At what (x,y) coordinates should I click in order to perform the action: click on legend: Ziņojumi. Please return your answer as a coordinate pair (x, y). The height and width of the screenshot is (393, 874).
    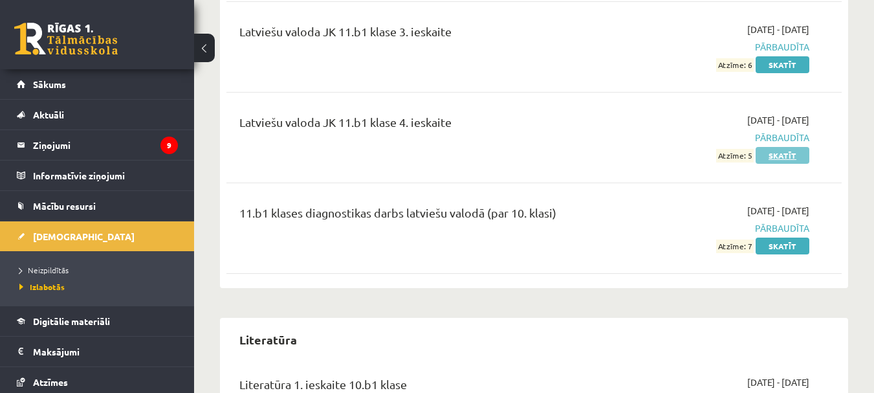
    Looking at the image, I should click on (105, 145).